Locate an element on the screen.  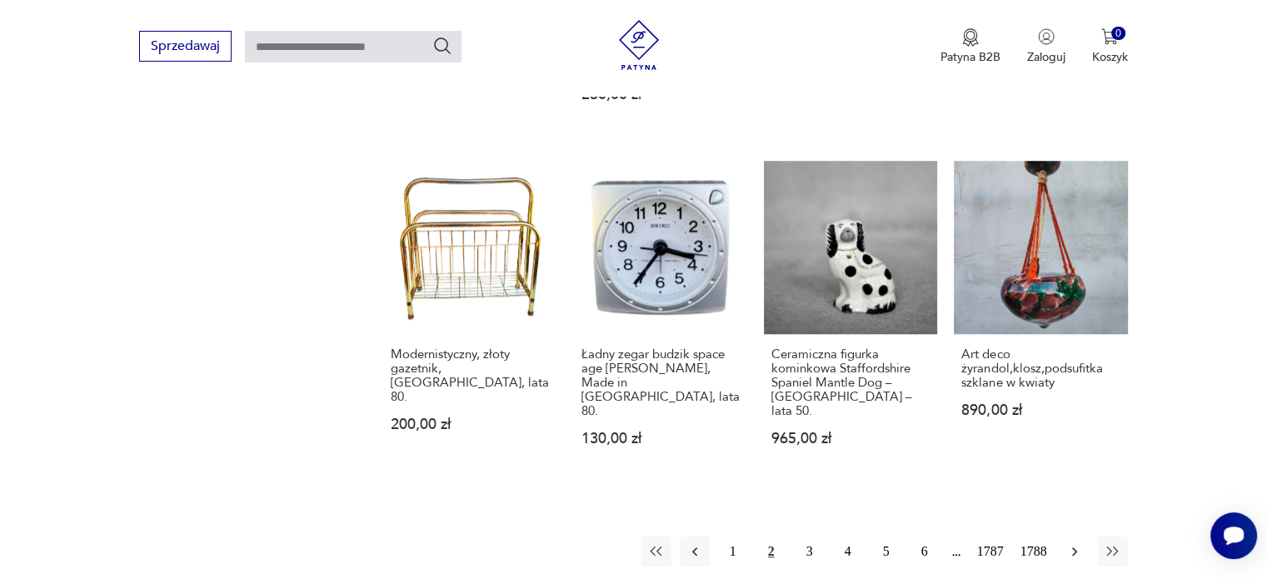
button: 0Koszyk is located at coordinates (1110, 47).